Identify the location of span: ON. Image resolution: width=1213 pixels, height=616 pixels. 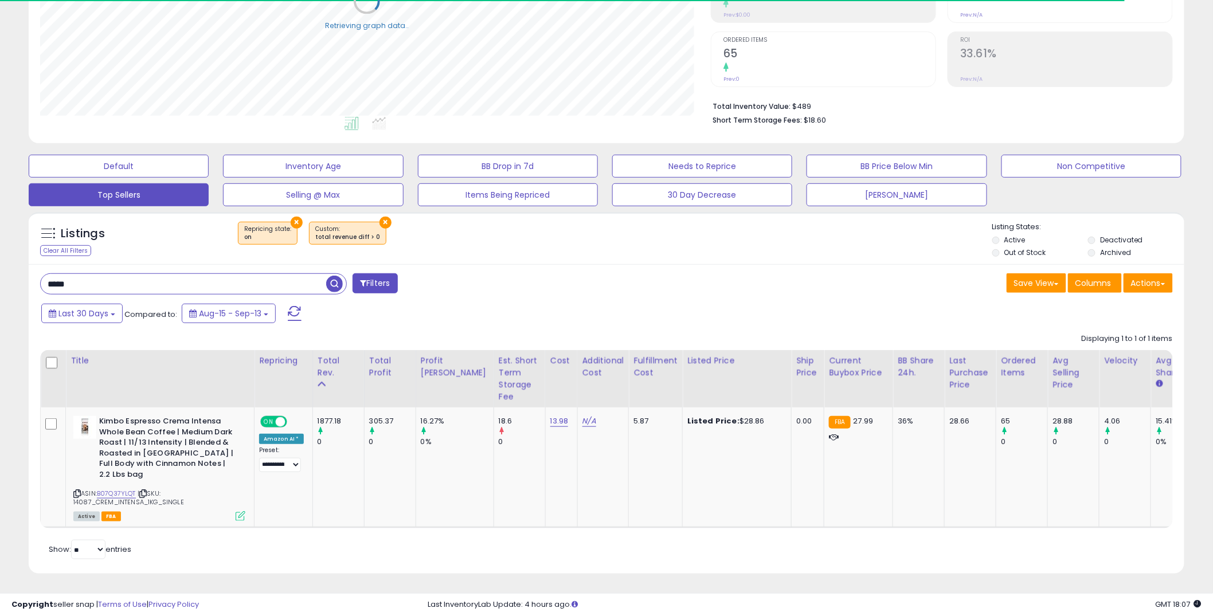
(268, 422).